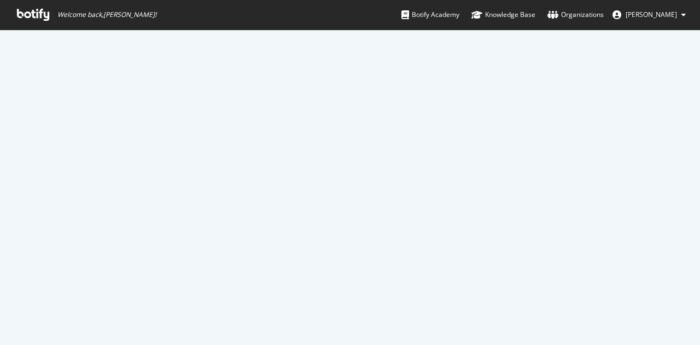 This screenshot has height=345, width=700. What do you see at coordinates (575, 15) in the screenshot?
I see `div: Organizations` at bounding box center [575, 15].